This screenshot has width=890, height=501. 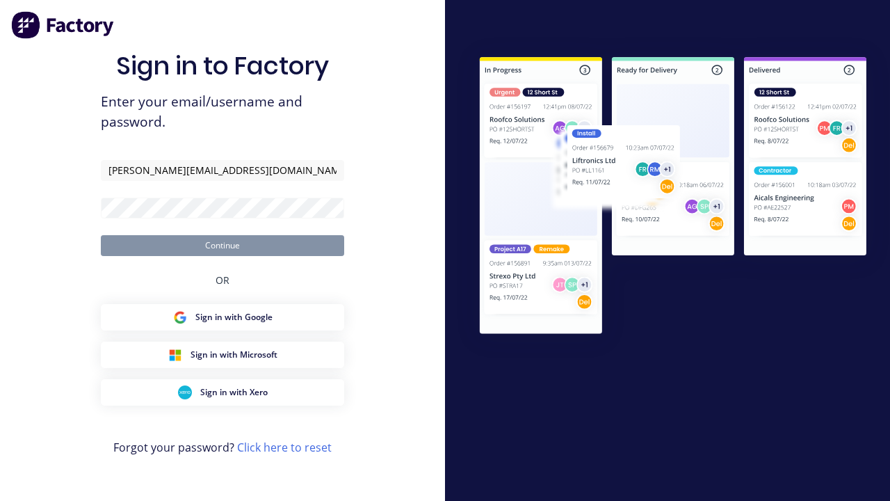 What do you see at coordinates (234, 317) in the screenshot?
I see `span: Sign in with Google` at bounding box center [234, 317].